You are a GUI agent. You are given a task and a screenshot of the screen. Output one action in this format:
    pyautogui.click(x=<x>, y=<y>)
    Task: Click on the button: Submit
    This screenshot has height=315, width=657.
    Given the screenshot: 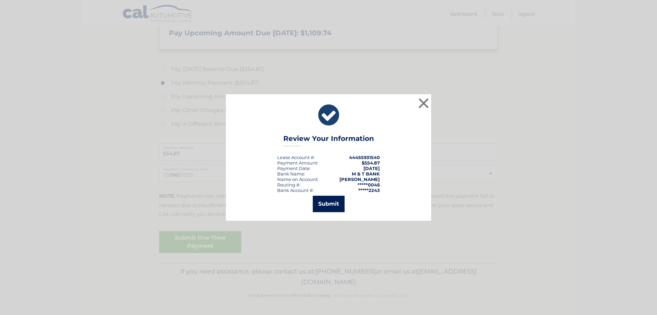 What is the action you would take?
    pyautogui.click(x=329, y=204)
    